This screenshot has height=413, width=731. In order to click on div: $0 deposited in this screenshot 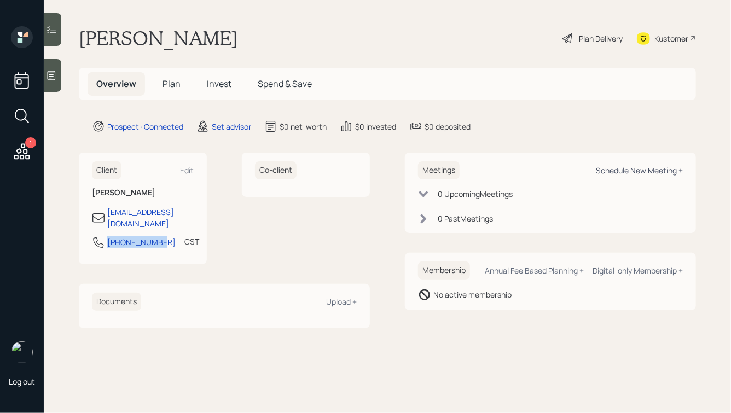, I will do `click(448, 126)`.